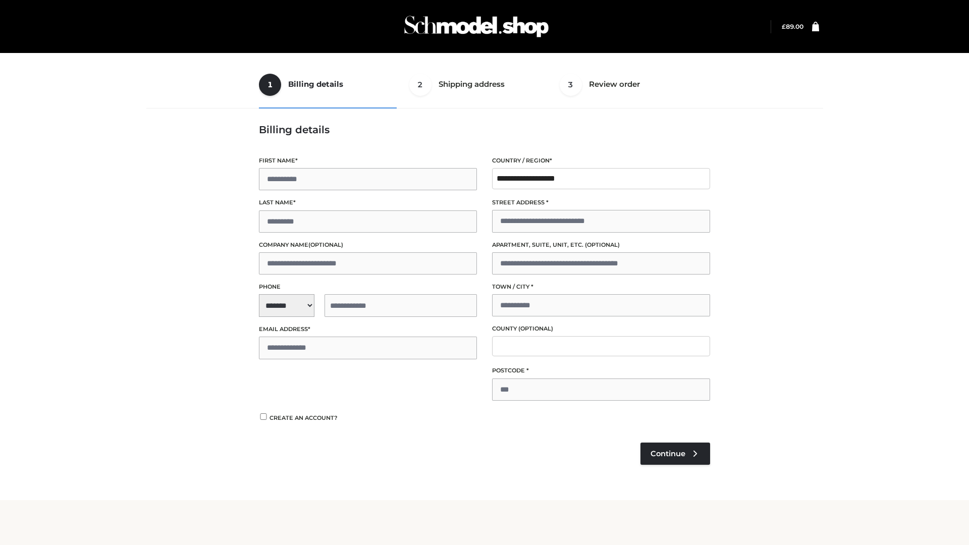 This screenshot has height=545, width=969. I want to click on label: Last name, so click(368, 202).